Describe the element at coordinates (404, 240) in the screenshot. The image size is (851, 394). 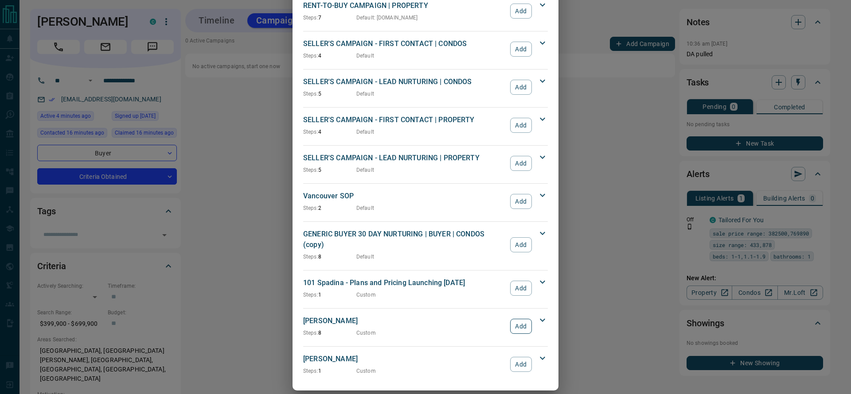
I see `p: GENERIC BUYER 30 DAY NURTURING | BUYER | CONDOS (copy)` at that location.